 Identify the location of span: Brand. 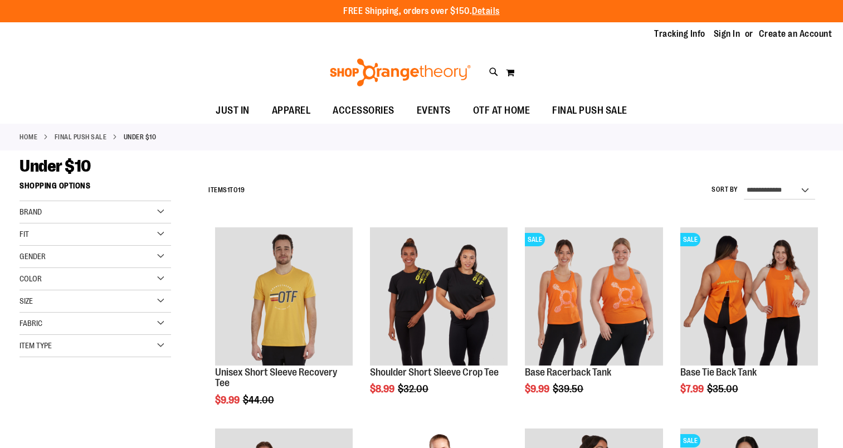
(31, 212).